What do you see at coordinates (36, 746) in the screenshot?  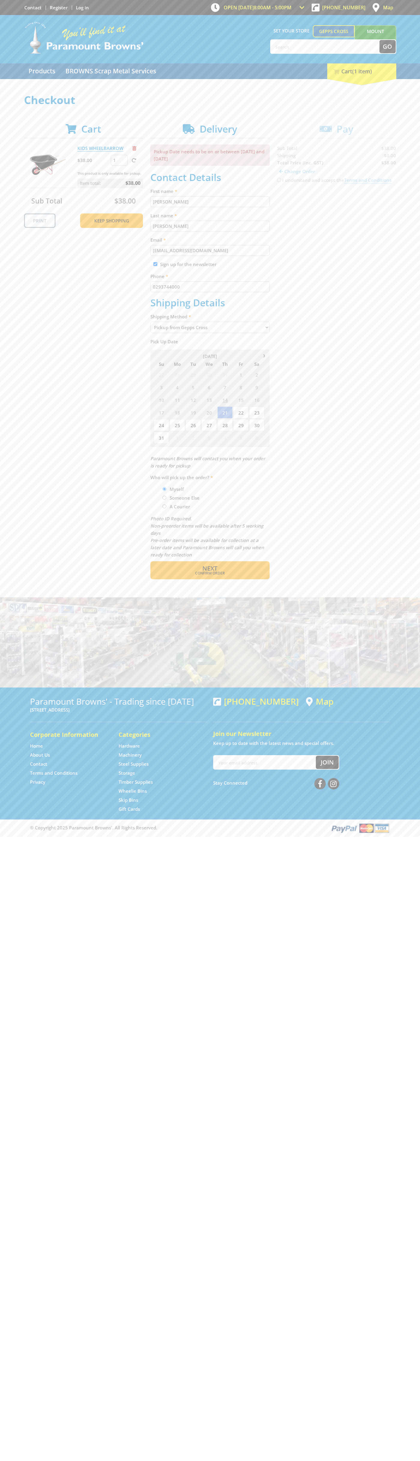 I see `a: Go to the Home page` at bounding box center [36, 746].